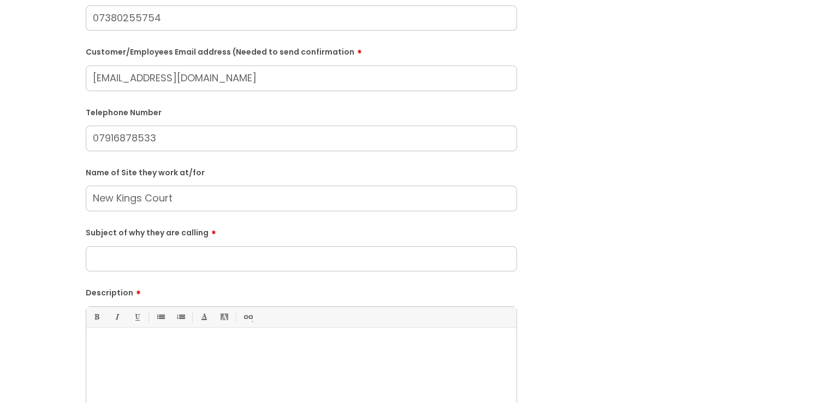 This screenshot has height=403, width=826. I want to click on input: Email, so click(301, 78).